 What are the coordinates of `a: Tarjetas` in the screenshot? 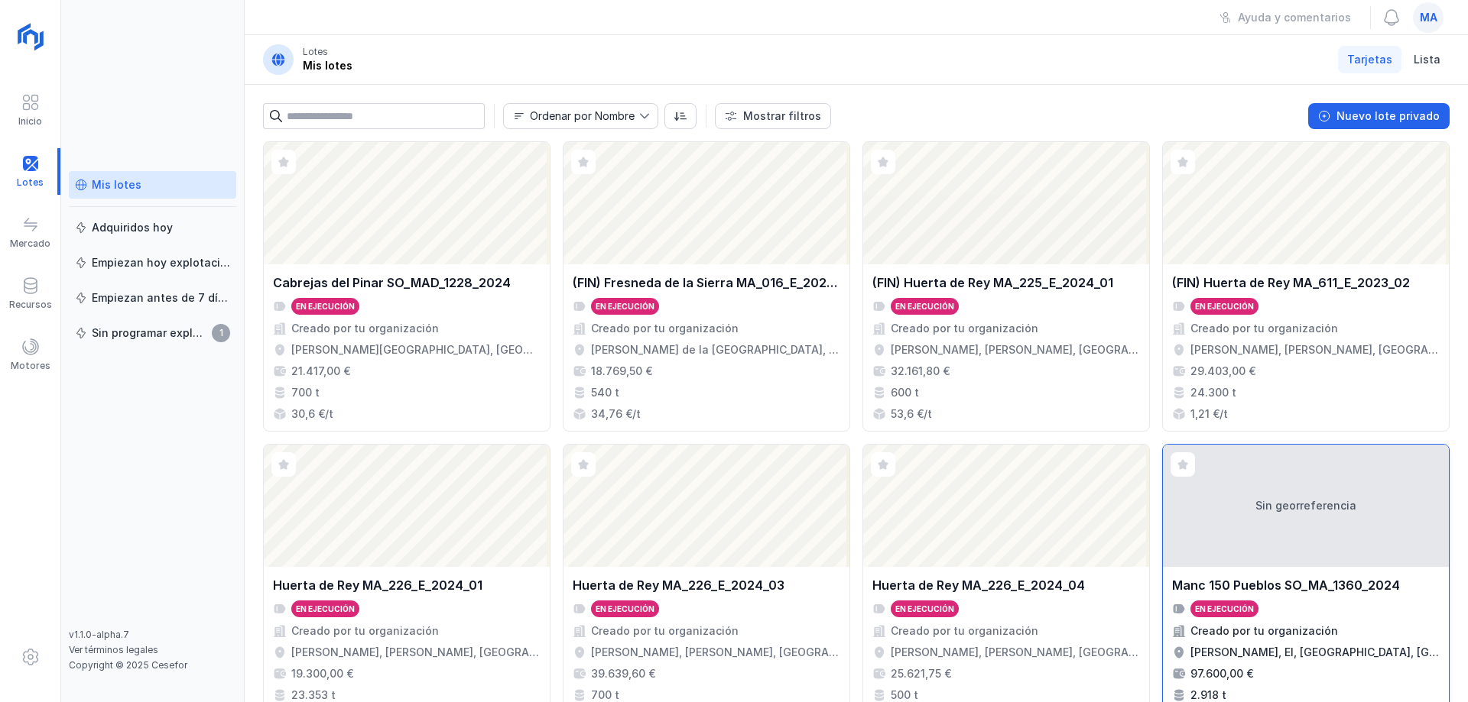 It's located at (1369, 60).